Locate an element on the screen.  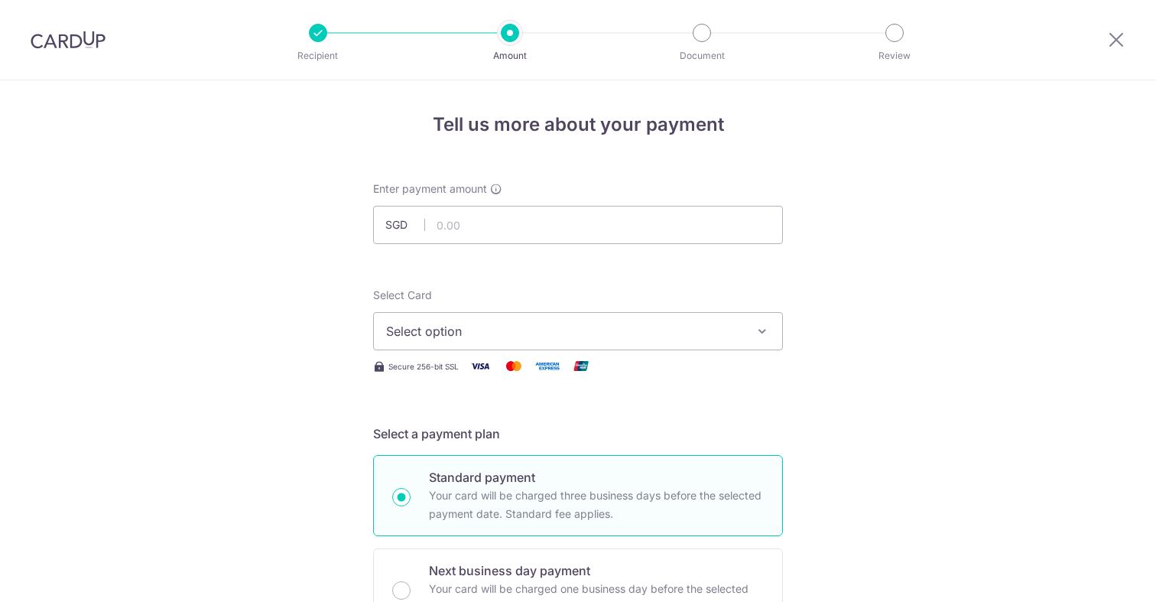
h5: Select a payment plan is located at coordinates (578, 434).